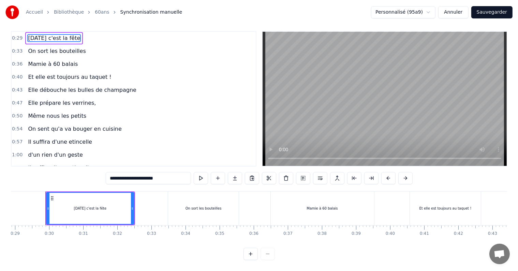 The image size is (518, 271). What do you see at coordinates (151, 234) in the screenshot?
I see `div: 0:33` at bounding box center [151, 234].